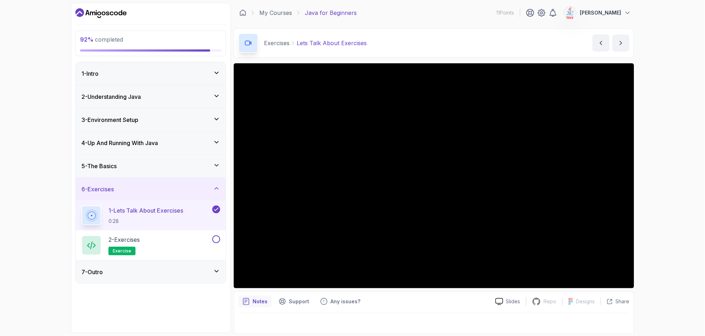  What do you see at coordinates (146, 211) in the screenshot?
I see `p: 1 - Lets Talk About Exercises` at bounding box center [146, 211].